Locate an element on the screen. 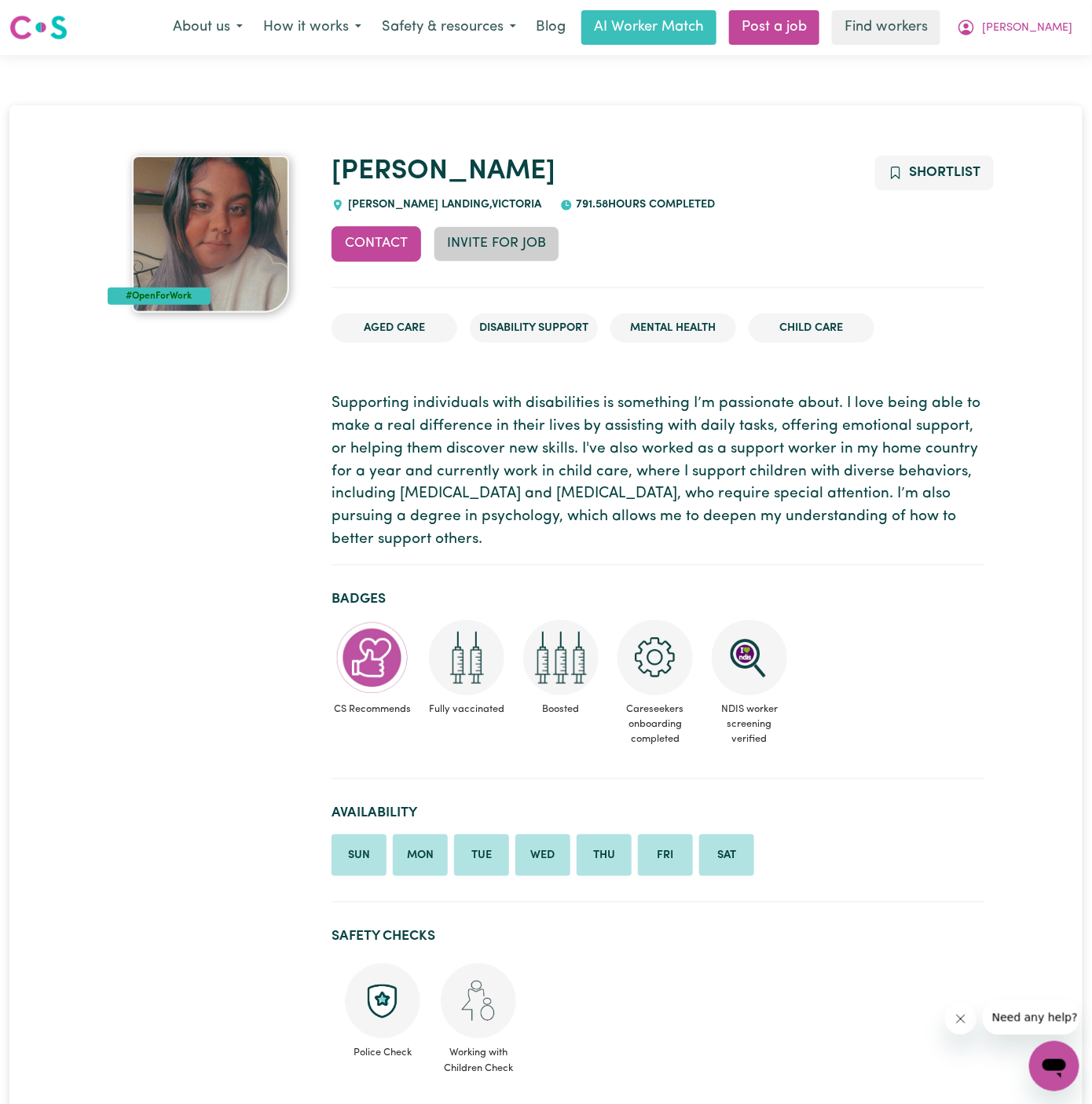 This screenshot has height=1104, width=1092. img: Working with children check is located at coordinates (479, 1001).